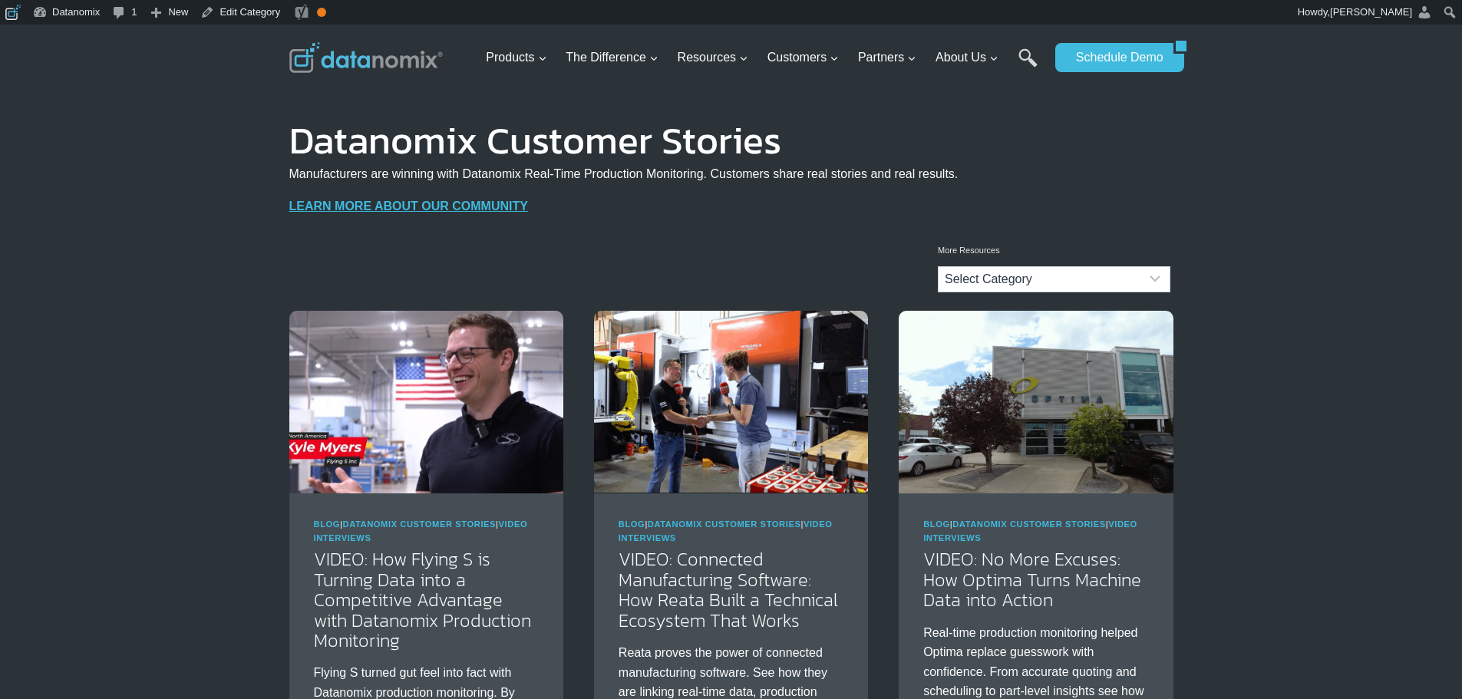 This screenshot has width=1462, height=699. Describe the element at coordinates (1035, 402) in the screenshot. I see `a: Discover how Optima Manufacturing uses Datanomix to turn raw machine data into real-time insights...` at that location.